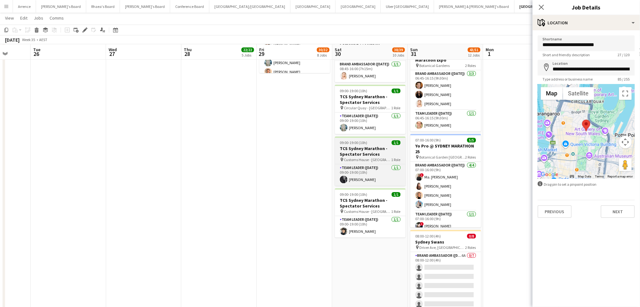  I want to click on div: 06:45-16:15 (9h30m)4/4Samsung @ Sydney Marathon Expo Botanical Gardens2 RolesBrand Ambassador ([D..., so click(446, 87).